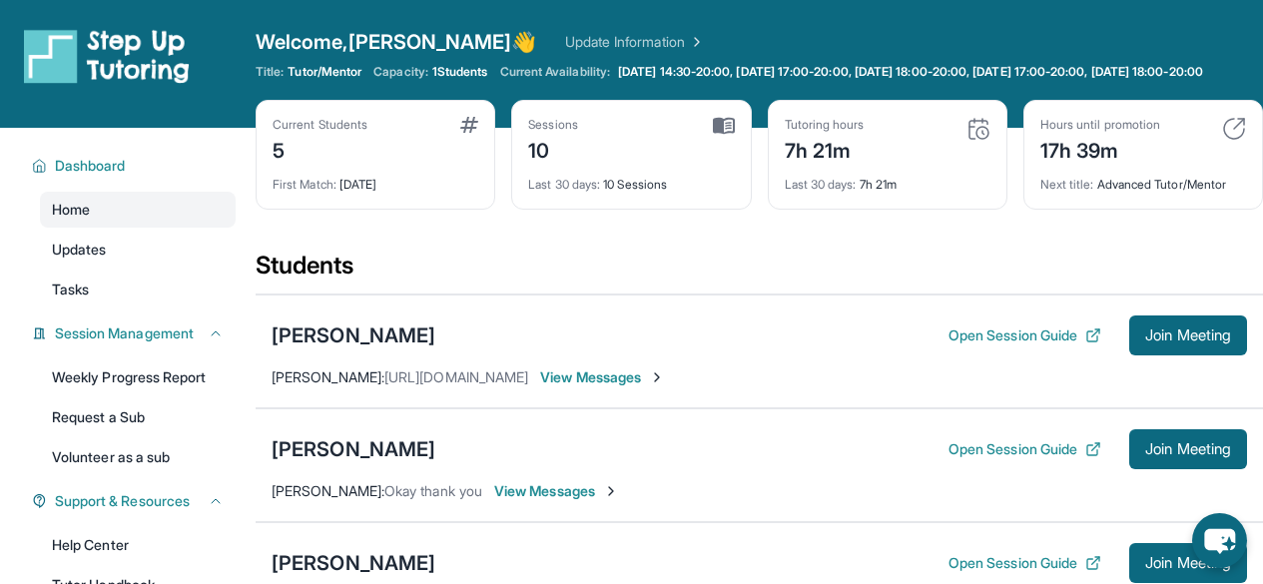  What do you see at coordinates (1100, 125) in the screenshot?
I see `div: Hours until promotion` at bounding box center [1100, 125].